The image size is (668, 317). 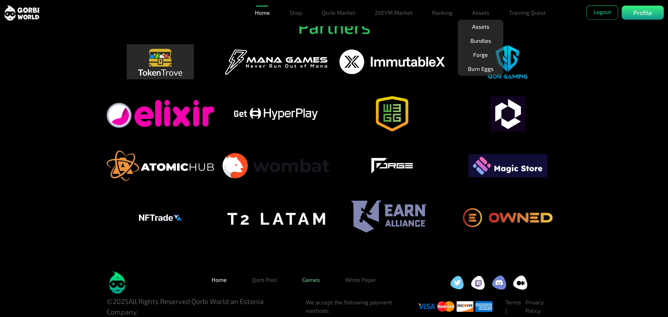 I want to click on img: immutablex, so click(x=392, y=62).